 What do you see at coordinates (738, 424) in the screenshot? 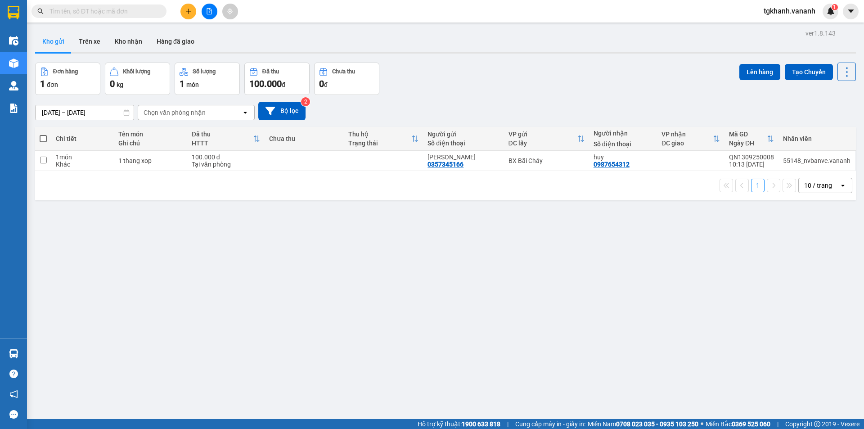
I see `span: Miền Bắc` at bounding box center [738, 424].